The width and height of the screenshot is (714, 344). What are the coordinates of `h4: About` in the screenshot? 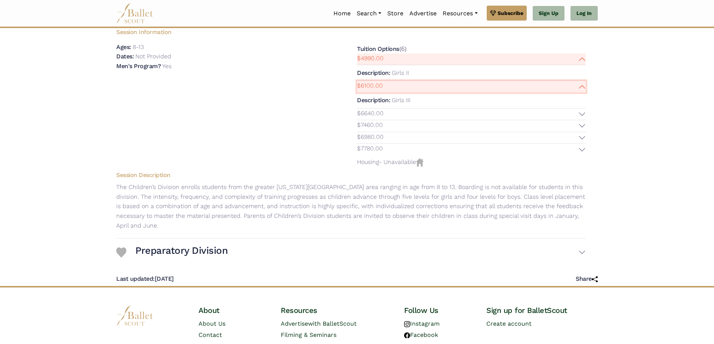 It's located at (234, 310).